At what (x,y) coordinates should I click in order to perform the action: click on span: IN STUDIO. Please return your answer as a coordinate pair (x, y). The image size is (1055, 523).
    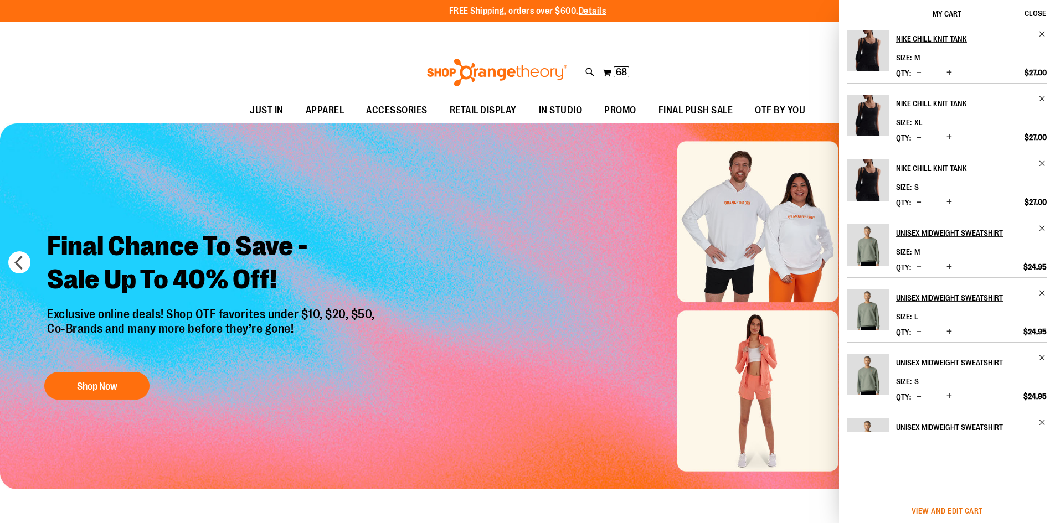
    Looking at the image, I should click on (560, 110).